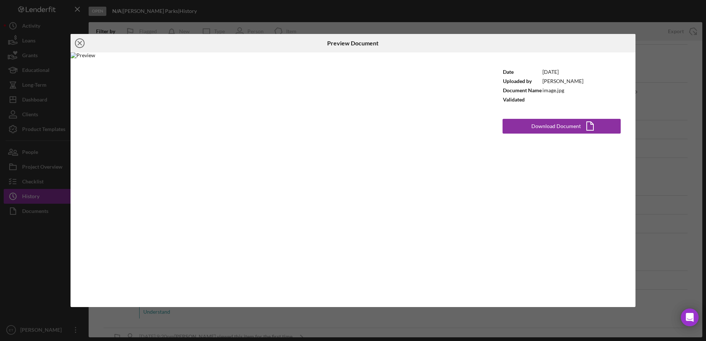 The image size is (706, 341). What do you see at coordinates (352, 43) in the screenshot?
I see `h6: Preview Document` at bounding box center [352, 43].